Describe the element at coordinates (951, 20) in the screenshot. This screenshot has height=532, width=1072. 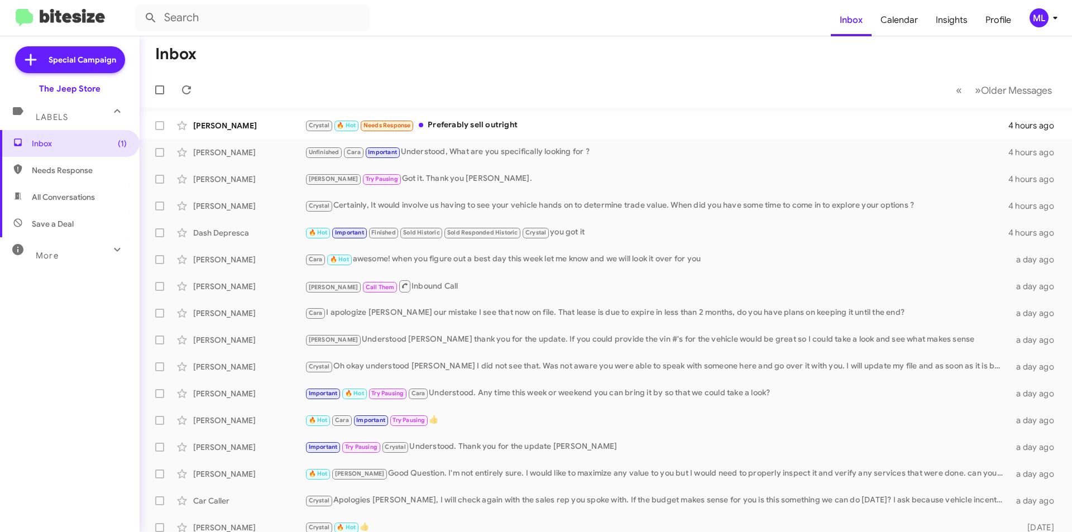
I see `span: Insights` at that location.